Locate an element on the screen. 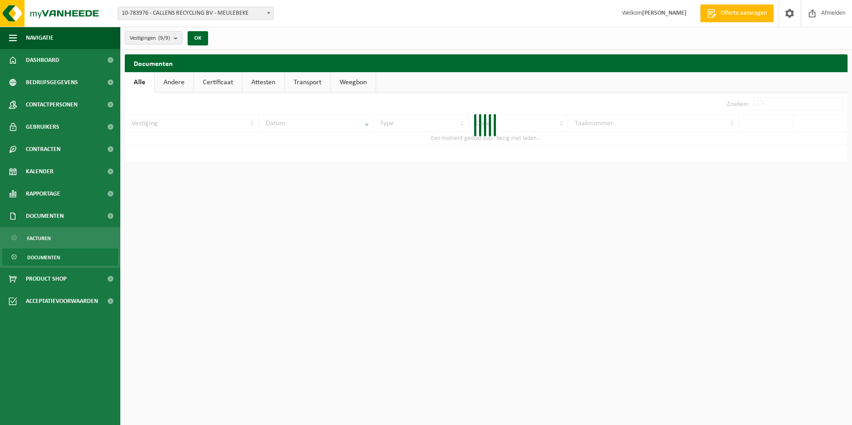 Image resolution: width=852 pixels, height=425 pixels. h2: Documenten is located at coordinates (486, 63).